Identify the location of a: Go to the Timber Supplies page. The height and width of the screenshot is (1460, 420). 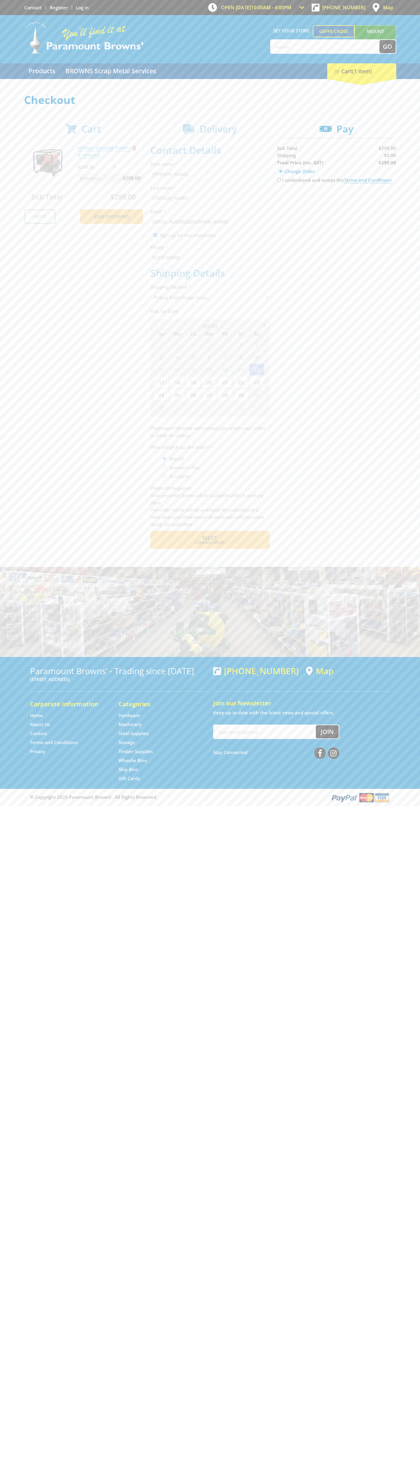
(136, 751).